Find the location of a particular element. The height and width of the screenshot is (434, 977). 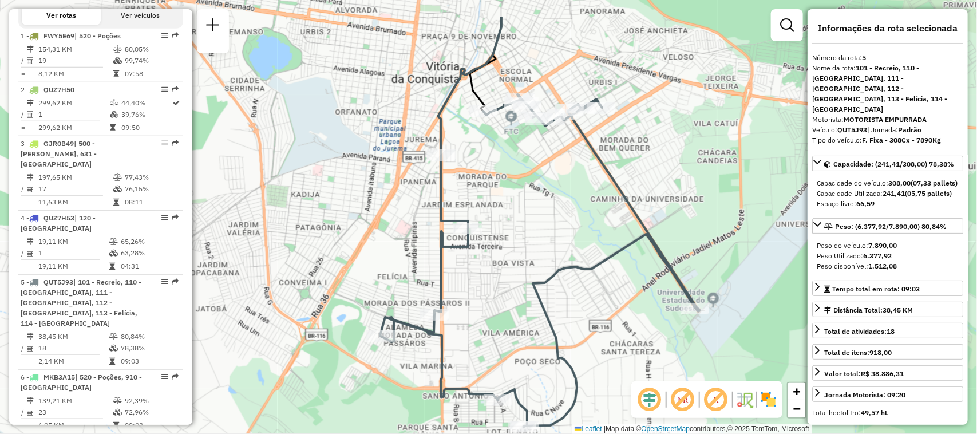

td: 154,31 KM is located at coordinates (75, 49).